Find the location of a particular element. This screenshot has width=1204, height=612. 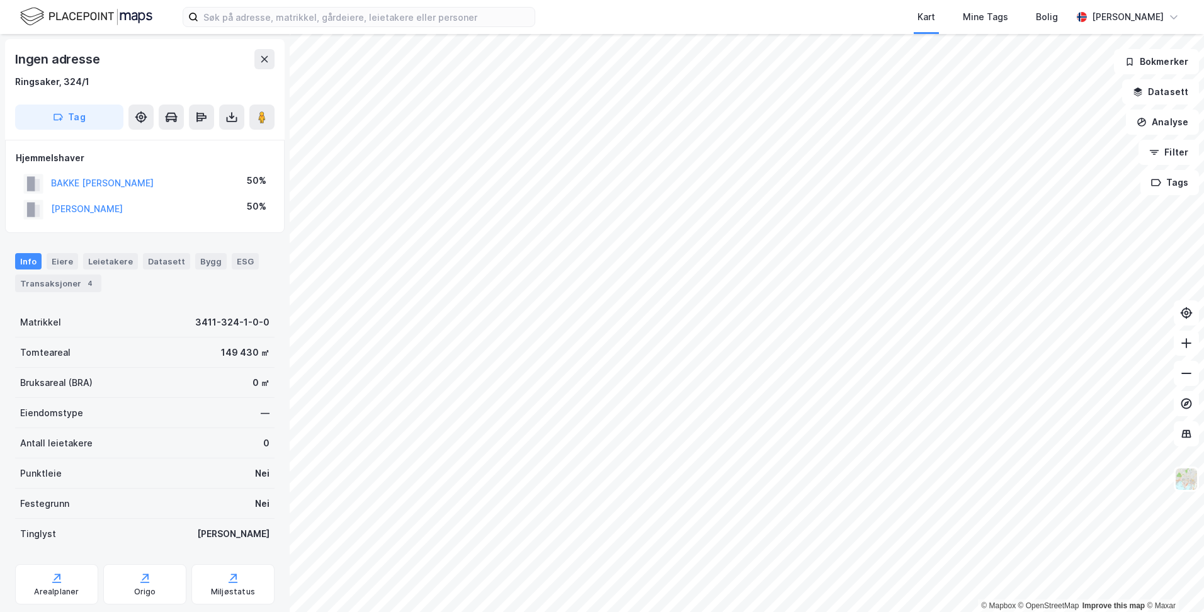

div: Leietakere is located at coordinates (110, 261).